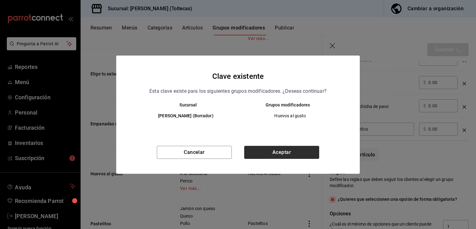 Image resolution: width=476 pixels, height=229 pixels. I want to click on span: Huevos al gusto, so click(290, 116).